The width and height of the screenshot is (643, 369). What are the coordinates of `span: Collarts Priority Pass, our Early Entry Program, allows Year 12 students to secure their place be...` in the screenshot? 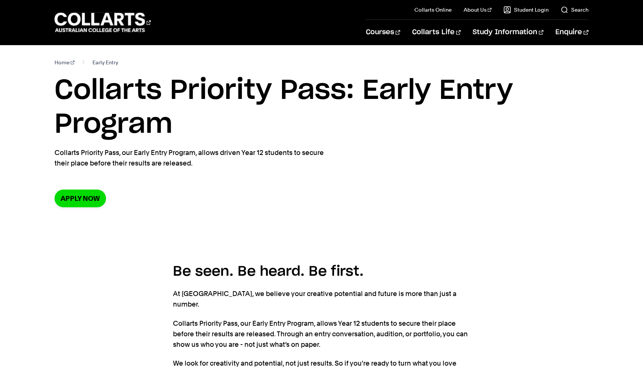 It's located at (320, 333).